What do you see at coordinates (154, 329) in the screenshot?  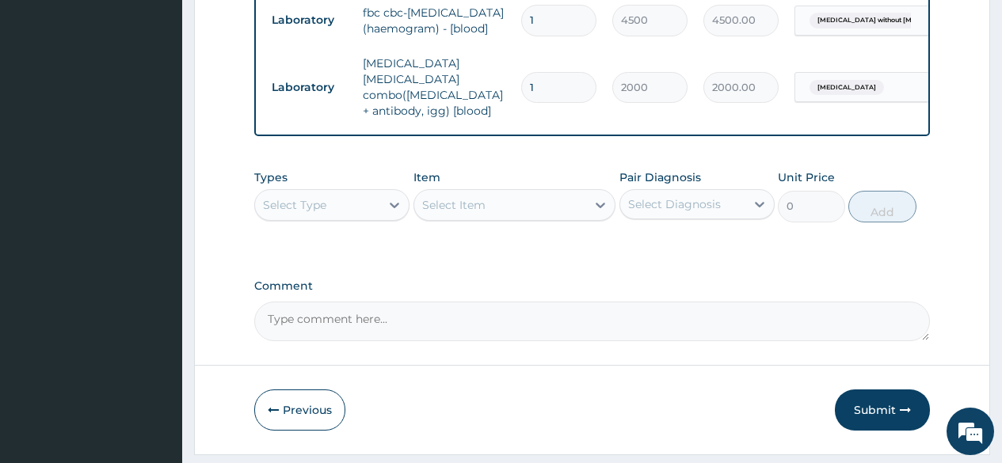 I see `textarea: Type your message and hit 'Enter'` at bounding box center [154, 329].